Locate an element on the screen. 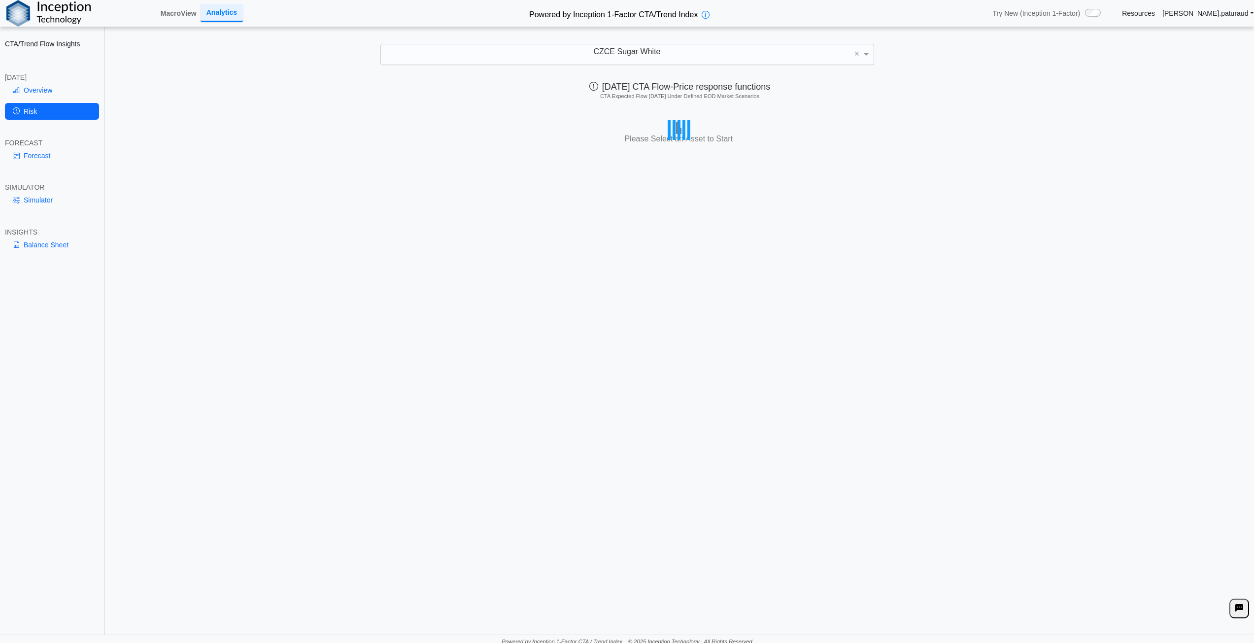 This screenshot has height=643, width=1254. div: FORECAST is located at coordinates (52, 143).